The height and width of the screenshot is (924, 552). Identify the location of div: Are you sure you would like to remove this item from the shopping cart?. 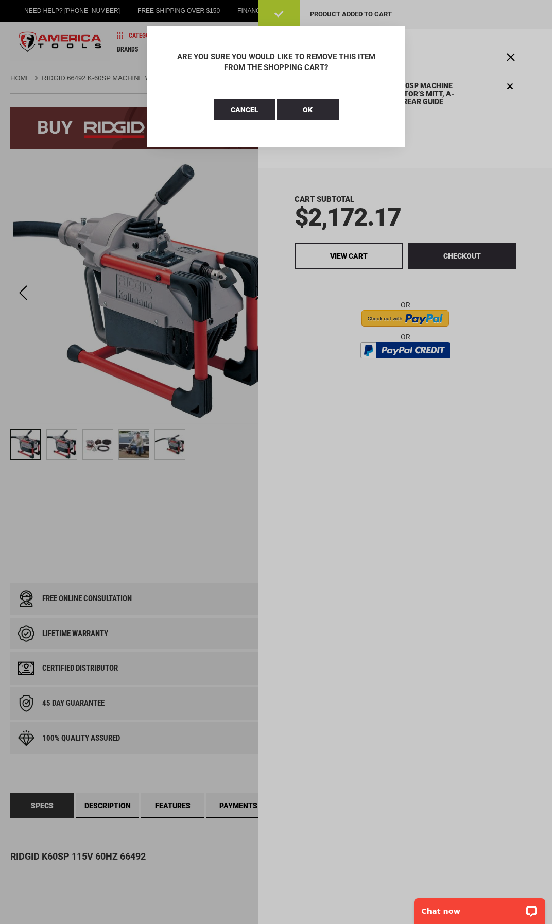
(276, 62).